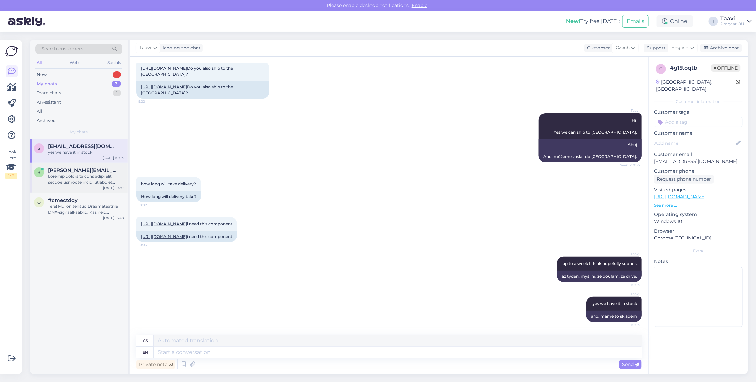 The image size is (756, 382). I want to click on span: Soirexen@gmail.com, so click(82, 147).